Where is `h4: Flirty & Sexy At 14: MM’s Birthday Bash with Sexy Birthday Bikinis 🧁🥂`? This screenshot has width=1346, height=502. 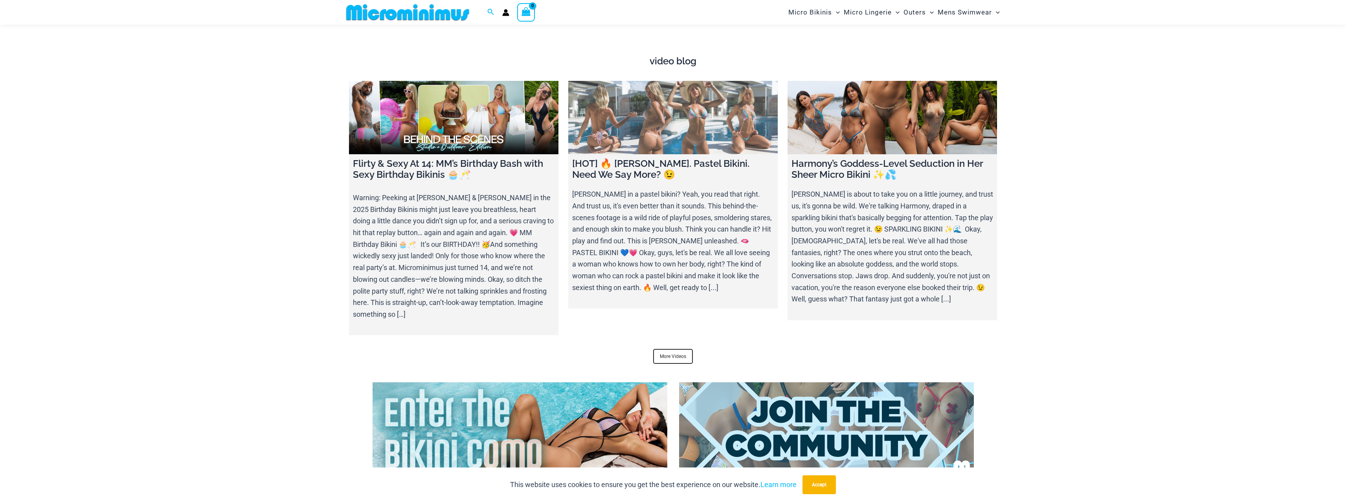
h4: Flirty & Sexy At 14: MM’s Birthday Bash with Sexy Birthday Bikinis 🧁🥂 is located at coordinates (453, 170).